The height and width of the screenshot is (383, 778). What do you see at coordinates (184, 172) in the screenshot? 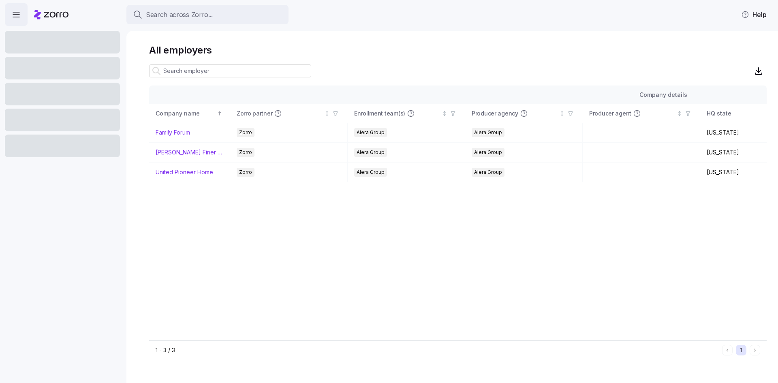
I see `a: United Pioneer Home` at bounding box center [184, 172].